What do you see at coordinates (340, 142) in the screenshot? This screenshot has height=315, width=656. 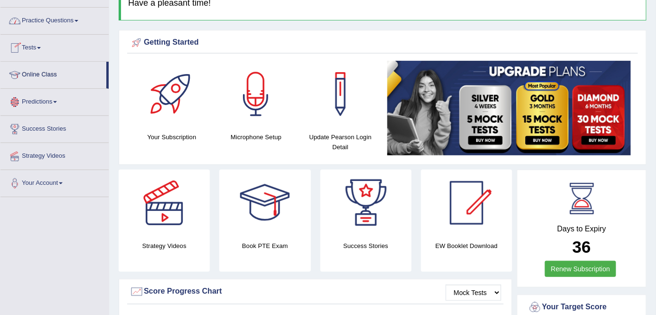 I see `h4: Update Pearson Login Detail` at bounding box center [340, 142].